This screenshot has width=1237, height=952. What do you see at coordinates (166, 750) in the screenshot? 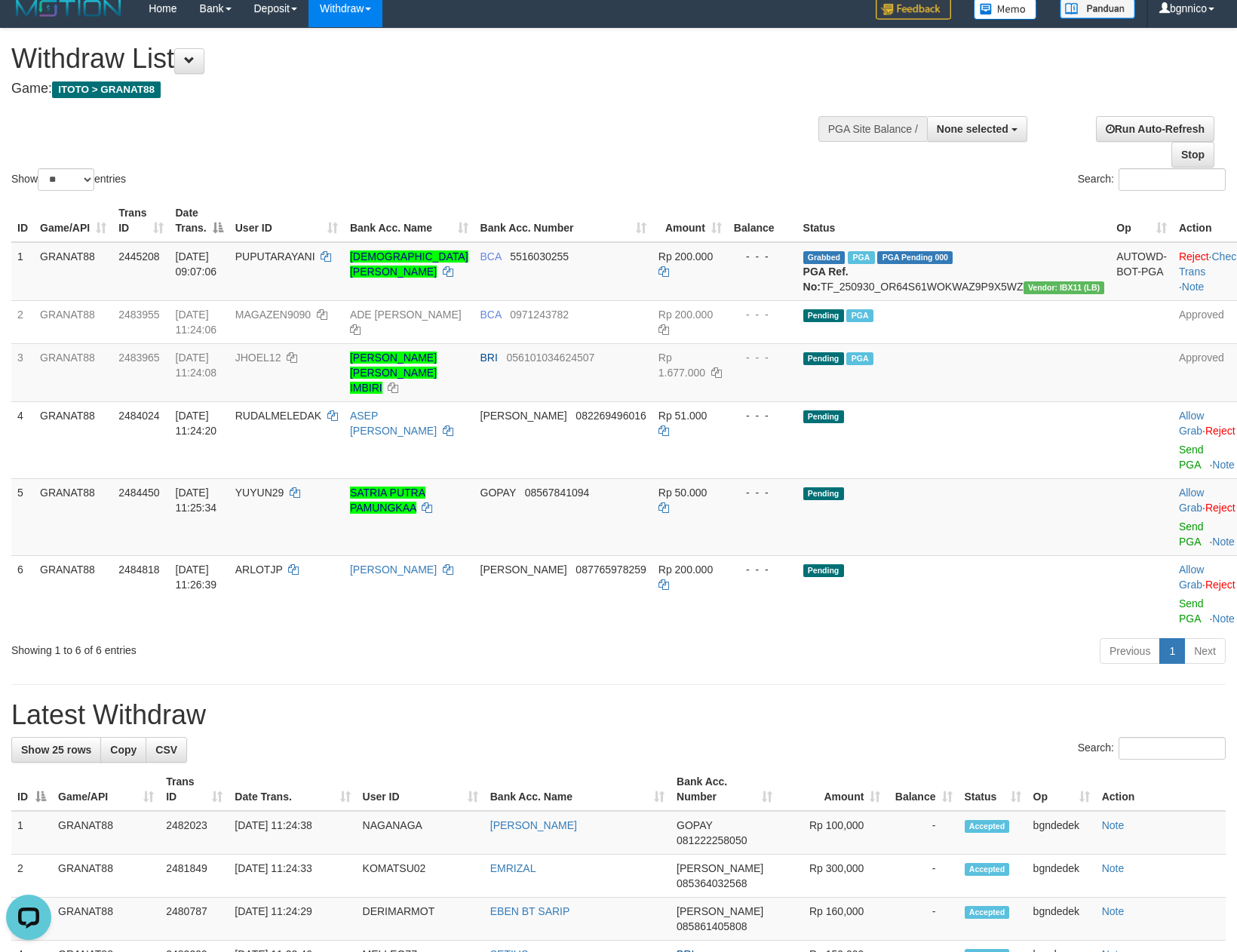
I see `a: CSV` at bounding box center [166, 750].